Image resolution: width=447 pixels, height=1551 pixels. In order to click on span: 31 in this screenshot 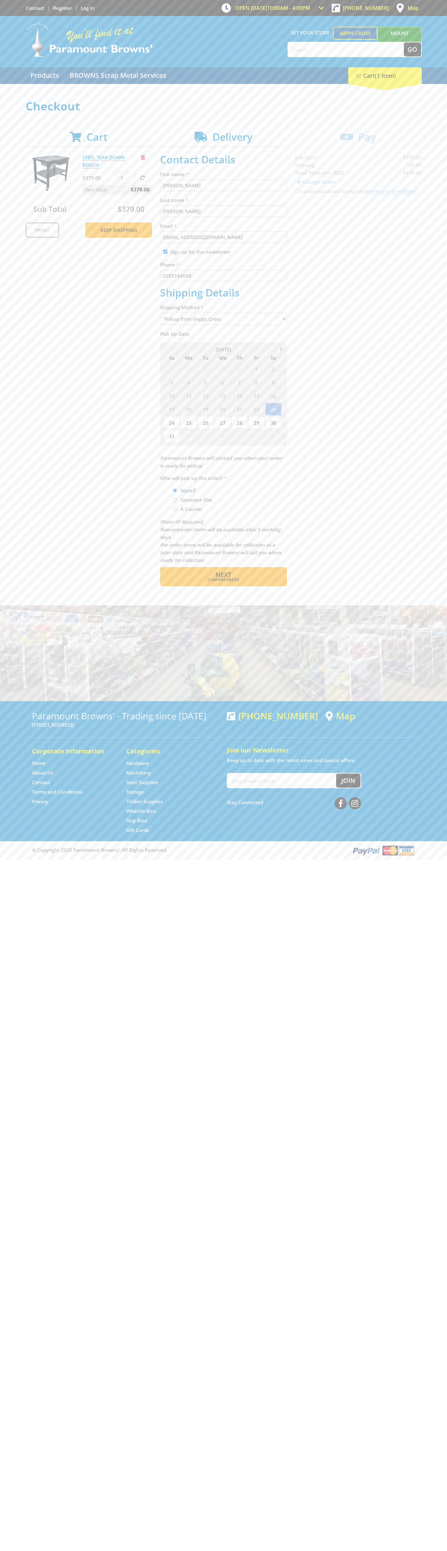, I will do `click(171, 436)`.